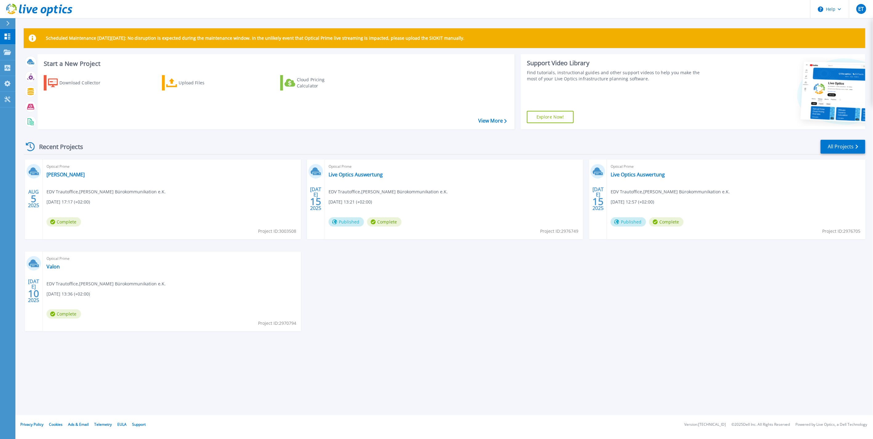  I want to click on a: Explore Now!, so click(551, 117).